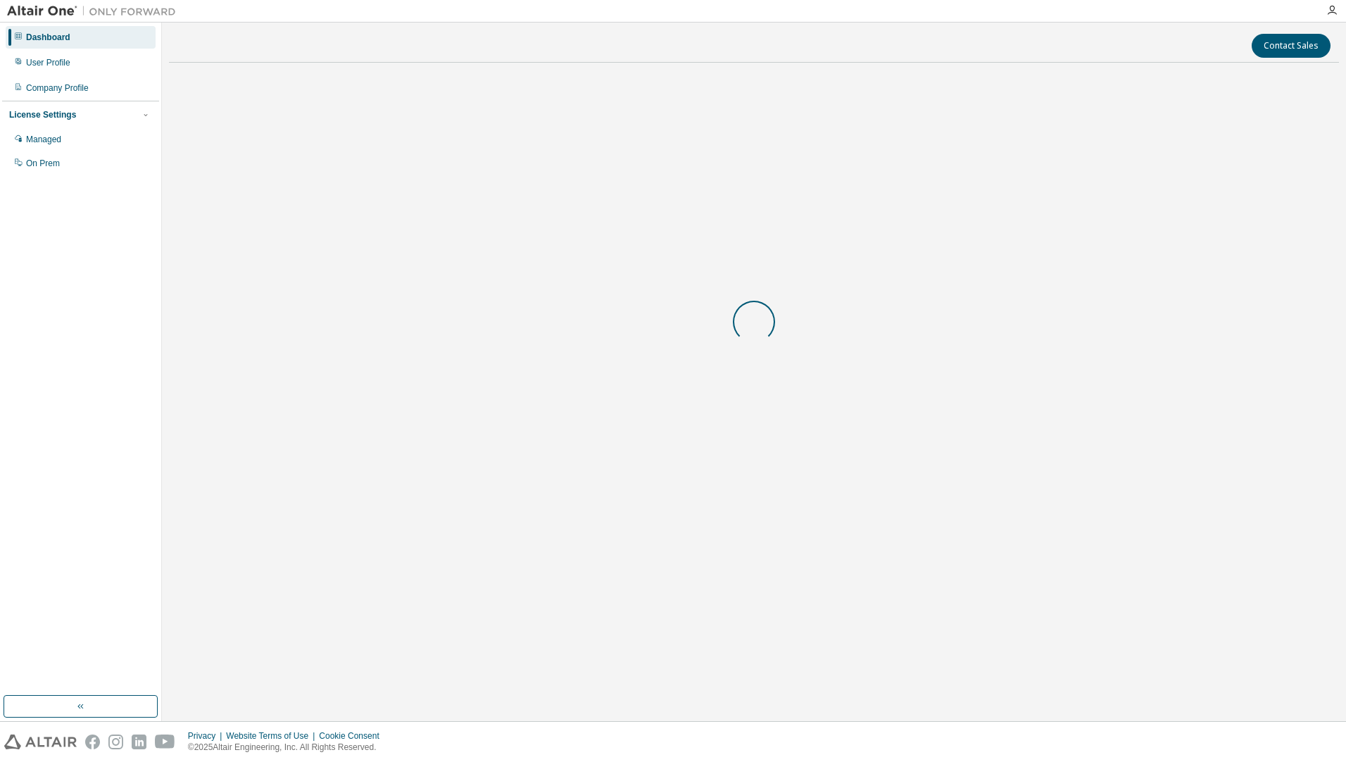  What do you see at coordinates (40, 741) in the screenshot?
I see `img: altair_logo.svg` at bounding box center [40, 741].